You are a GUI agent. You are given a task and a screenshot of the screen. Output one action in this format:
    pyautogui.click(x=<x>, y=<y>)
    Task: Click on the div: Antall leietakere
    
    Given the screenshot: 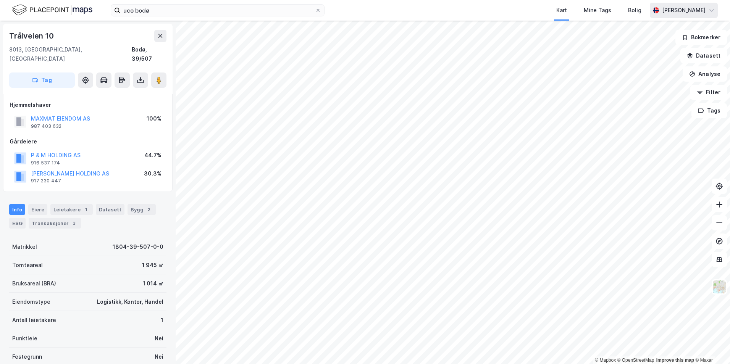 What is the action you would take?
    pyautogui.click(x=34, y=320)
    